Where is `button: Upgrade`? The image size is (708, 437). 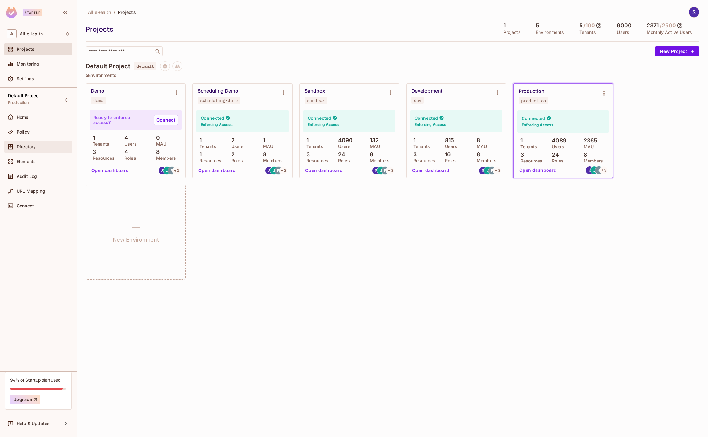 button: Upgrade is located at coordinates (25, 400).